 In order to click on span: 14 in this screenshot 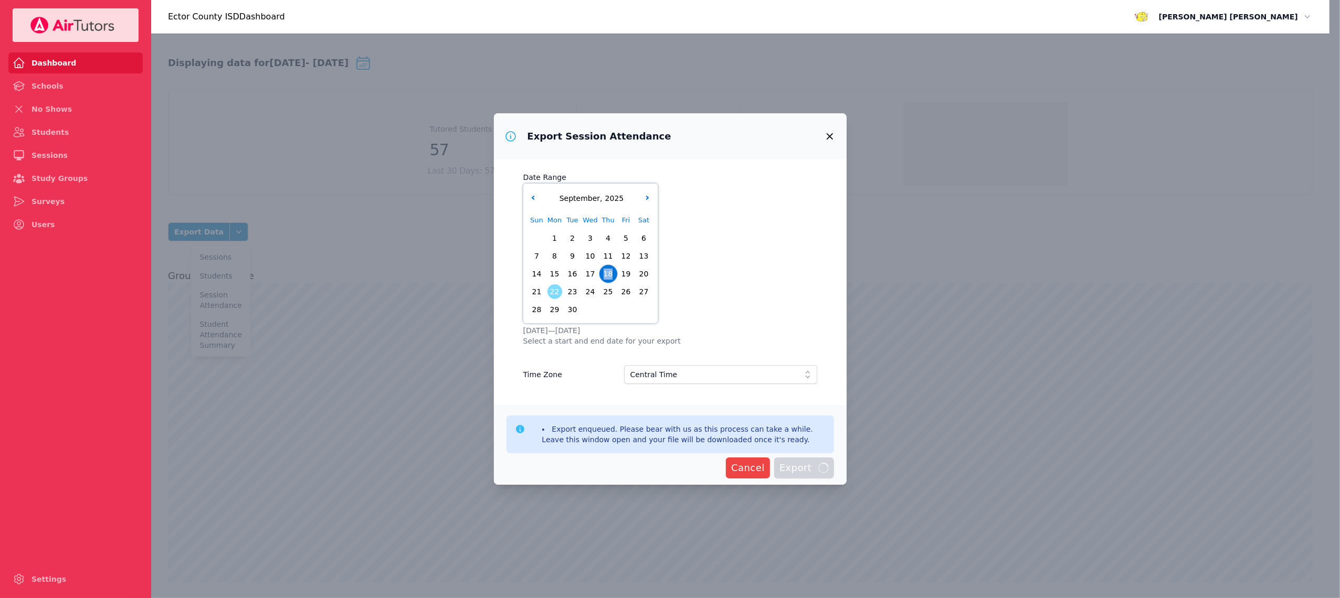, I will do `click(537, 274)`.